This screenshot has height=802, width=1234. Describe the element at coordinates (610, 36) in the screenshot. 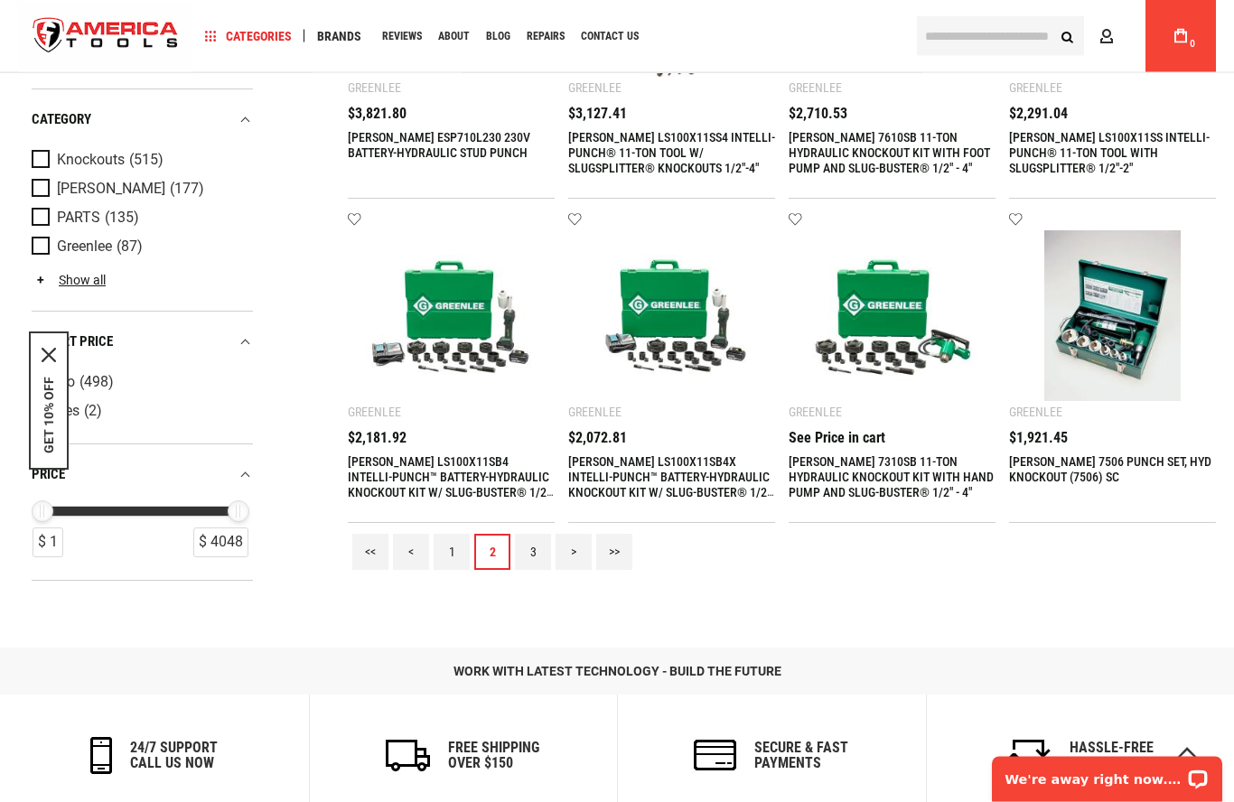

I see `a: Contact Us` at that location.